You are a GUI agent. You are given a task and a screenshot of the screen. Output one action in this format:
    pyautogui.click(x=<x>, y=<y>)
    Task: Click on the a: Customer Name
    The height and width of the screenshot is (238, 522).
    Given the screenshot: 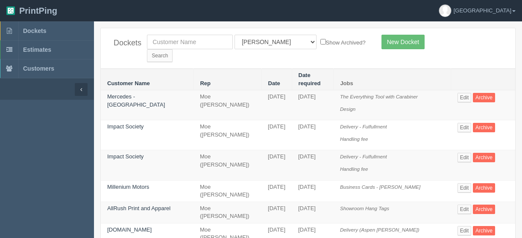 What is the action you would take?
    pyautogui.click(x=129, y=83)
    